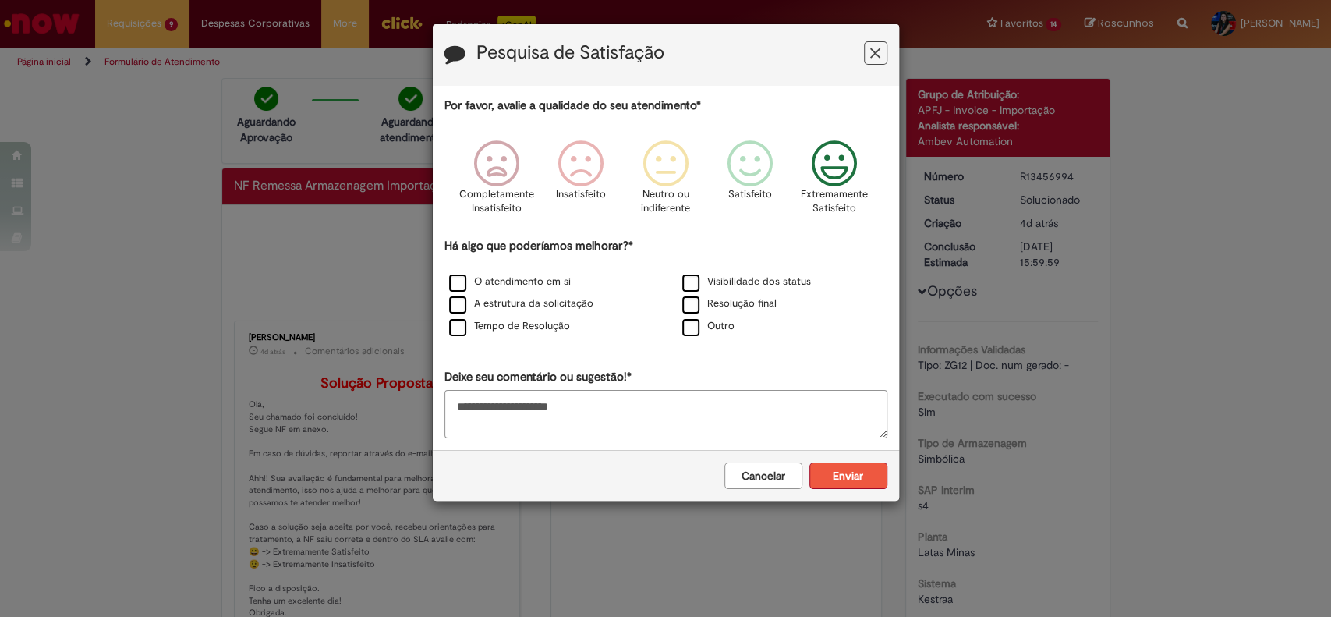 This screenshot has height=617, width=1331. What do you see at coordinates (665, 201) in the screenshot?
I see `p: Neutro ou indiferente` at bounding box center [665, 201].